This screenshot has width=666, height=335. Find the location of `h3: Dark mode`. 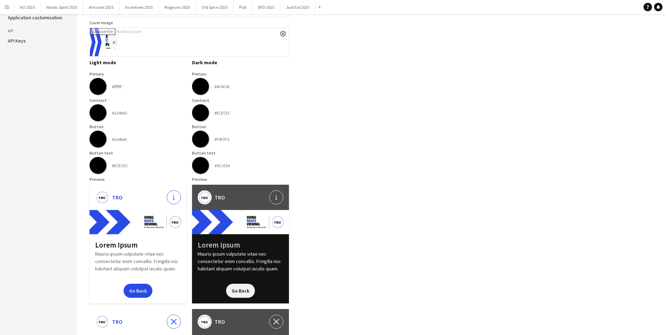

h3: Dark mode is located at coordinates (240, 62).